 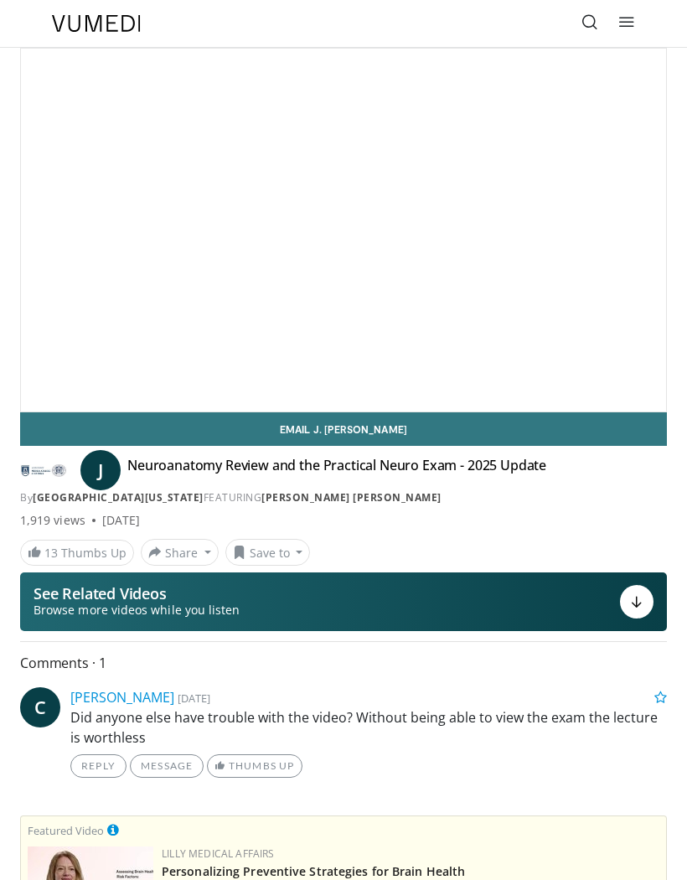 I want to click on button: Save to, so click(x=268, y=552).